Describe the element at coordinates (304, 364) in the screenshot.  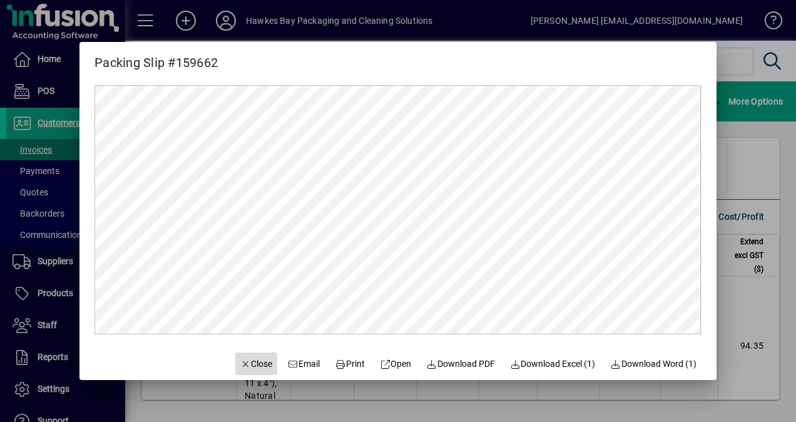
I see `button: Email` at that location.